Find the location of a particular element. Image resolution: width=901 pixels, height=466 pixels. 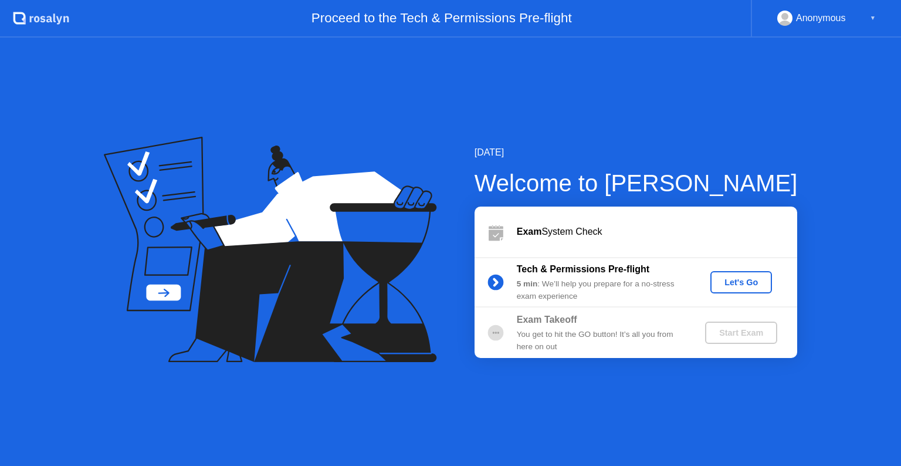

div: You get to hit the GO button! It’s all you from here on out is located at coordinates (601, 340).